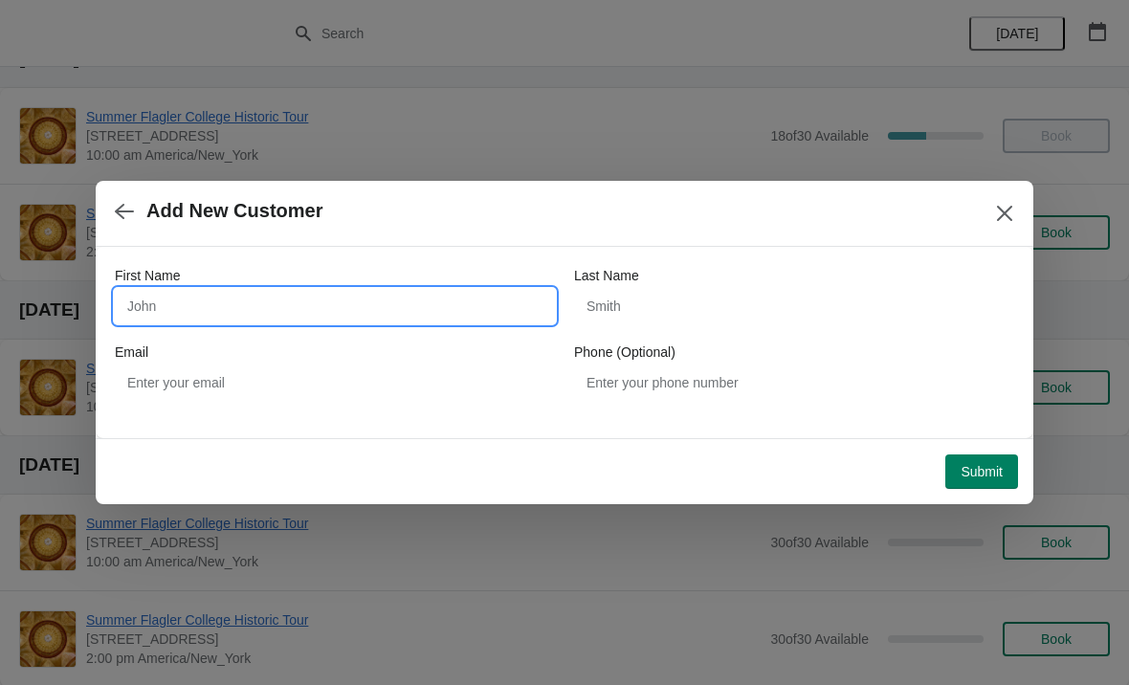 Image resolution: width=1129 pixels, height=685 pixels. What do you see at coordinates (147, 276) in the screenshot?
I see `label: First Name` at bounding box center [147, 276].